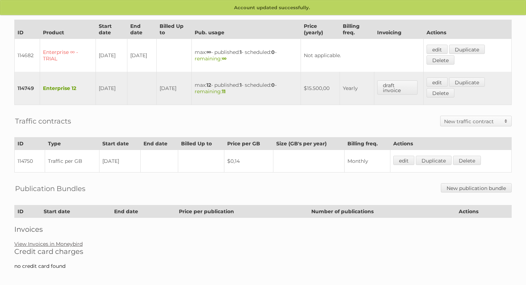  I want to click on th: Pub. usage, so click(246, 29).